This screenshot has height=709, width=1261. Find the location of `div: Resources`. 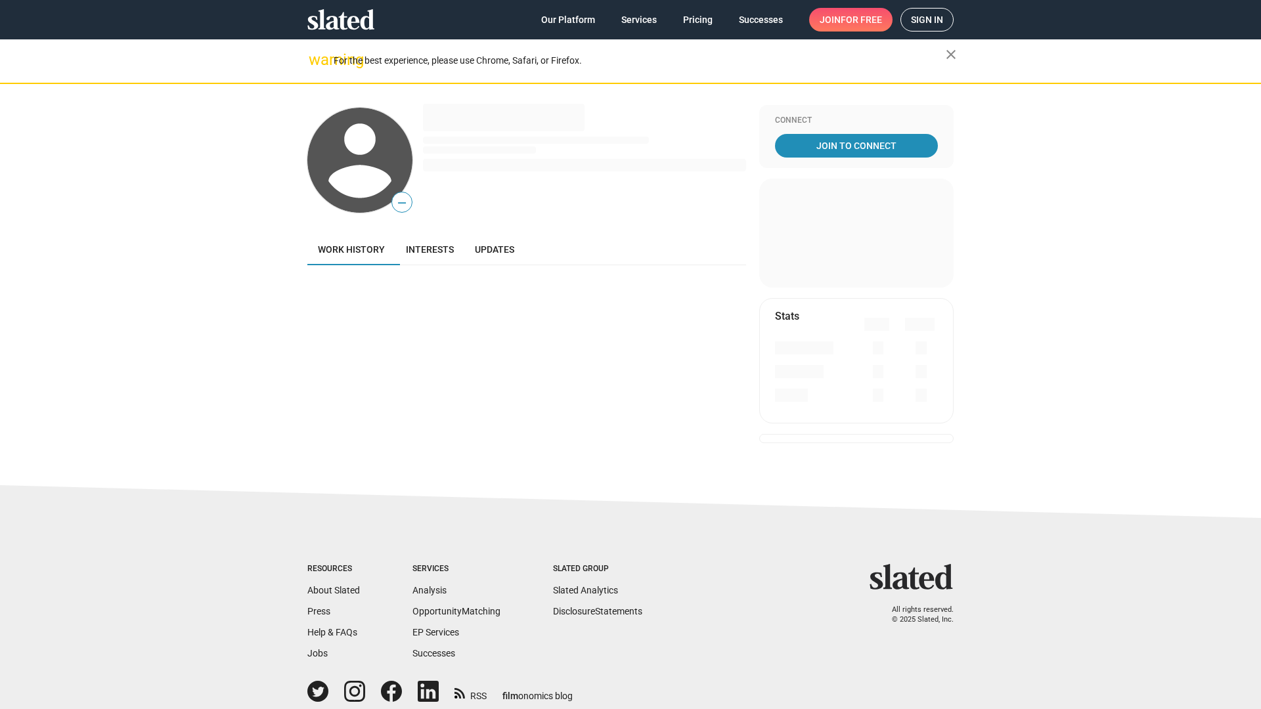

div: Resources is located at coordinates (334, 570).